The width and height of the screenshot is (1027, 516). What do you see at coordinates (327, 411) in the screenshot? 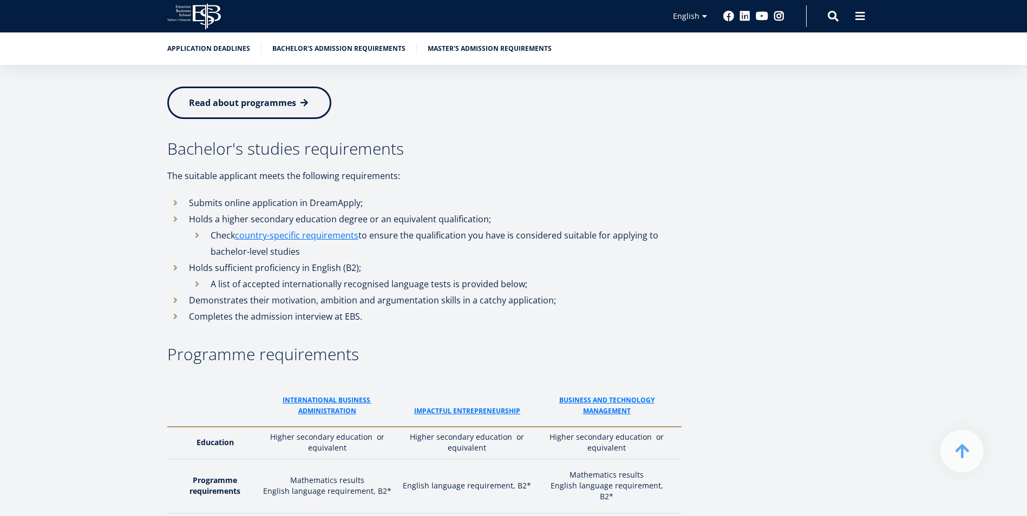
I see `a: administraTion` at bounding box center [327, 411].